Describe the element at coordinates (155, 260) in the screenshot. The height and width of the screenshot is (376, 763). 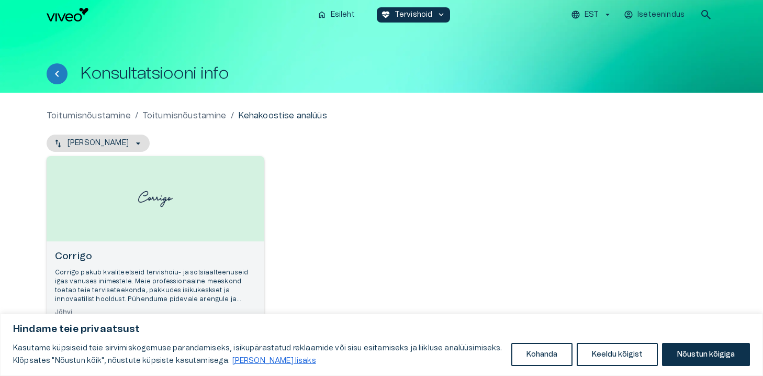
I see `a: Open selected supplier available booking dates` at that location.